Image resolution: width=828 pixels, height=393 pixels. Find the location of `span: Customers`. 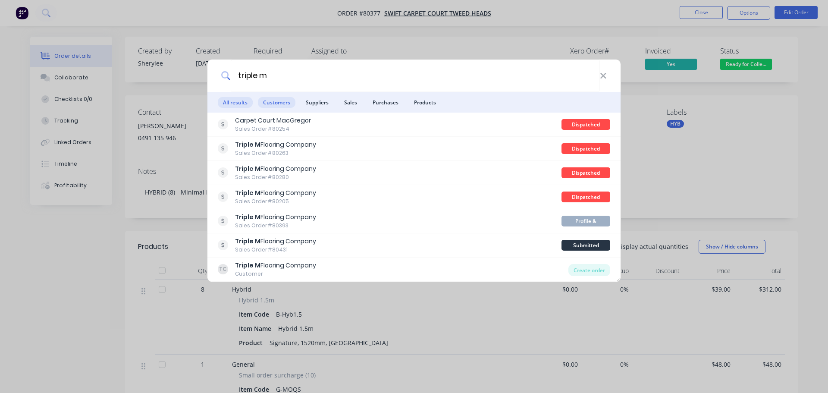

span: Customers is located at coordinates (276, 102).